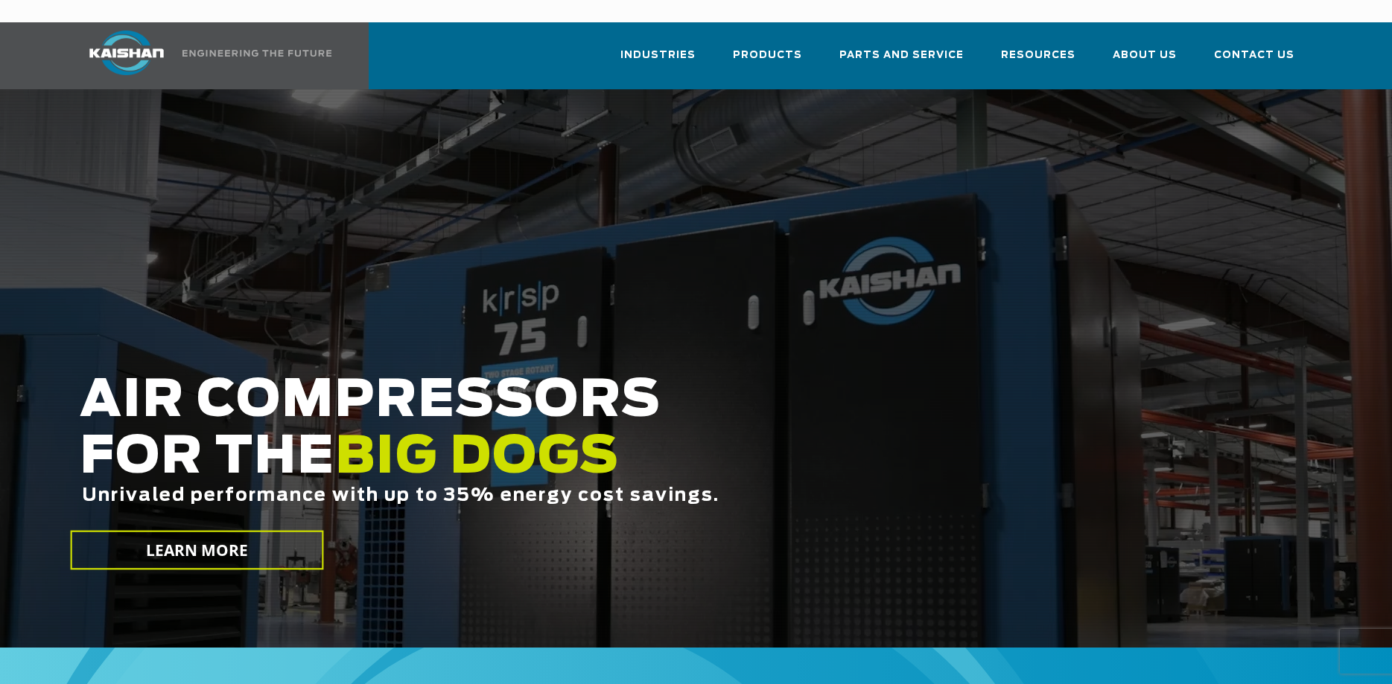 The height and width of the screenshot is (684, 1392). Describe the element at coordinates (1254, 55) in the screenshot. I see `span: Contact Us` at that location.